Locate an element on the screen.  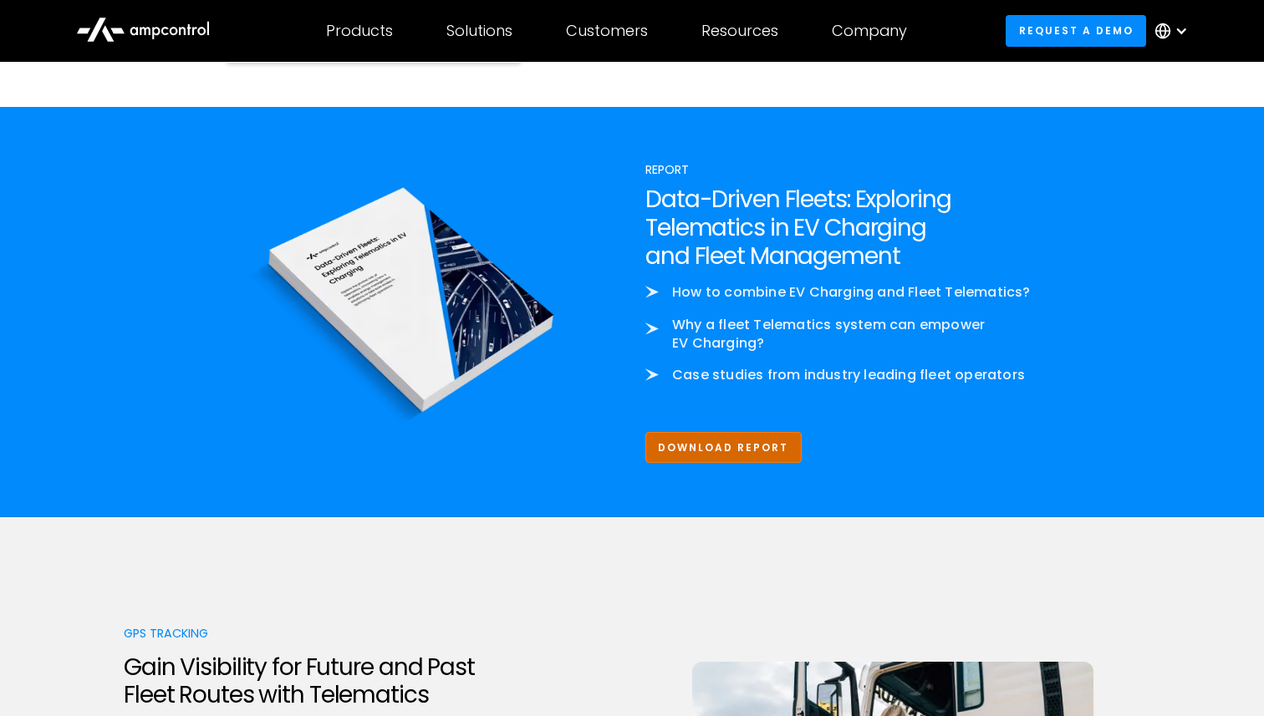
h2: Data-Driven Fleets: Exploring Telematics in EV Charging and Fleet Management is located at coordinates (859, 227).